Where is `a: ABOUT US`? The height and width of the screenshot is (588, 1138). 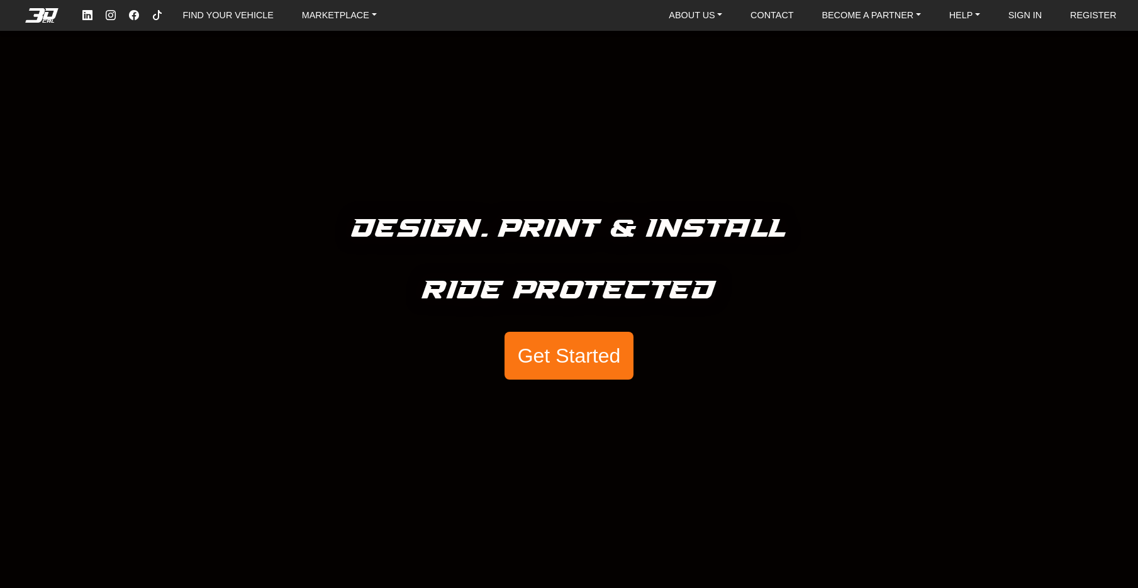
a: ABOUT US is located at coordinates (695, 15).